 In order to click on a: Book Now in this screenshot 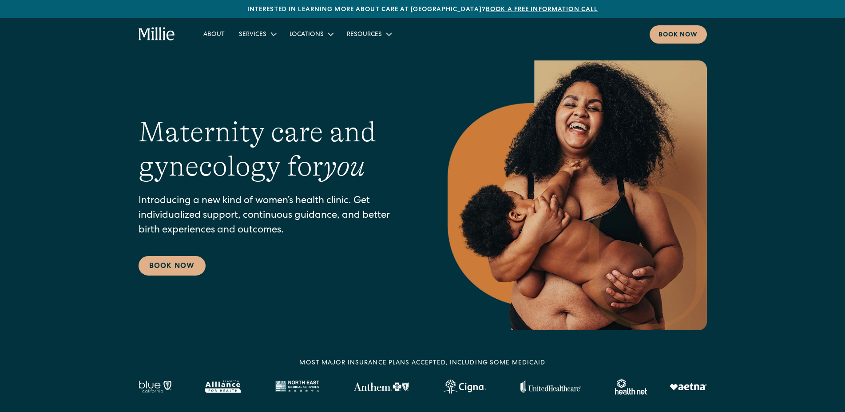, I will do `click(172, 266)`.